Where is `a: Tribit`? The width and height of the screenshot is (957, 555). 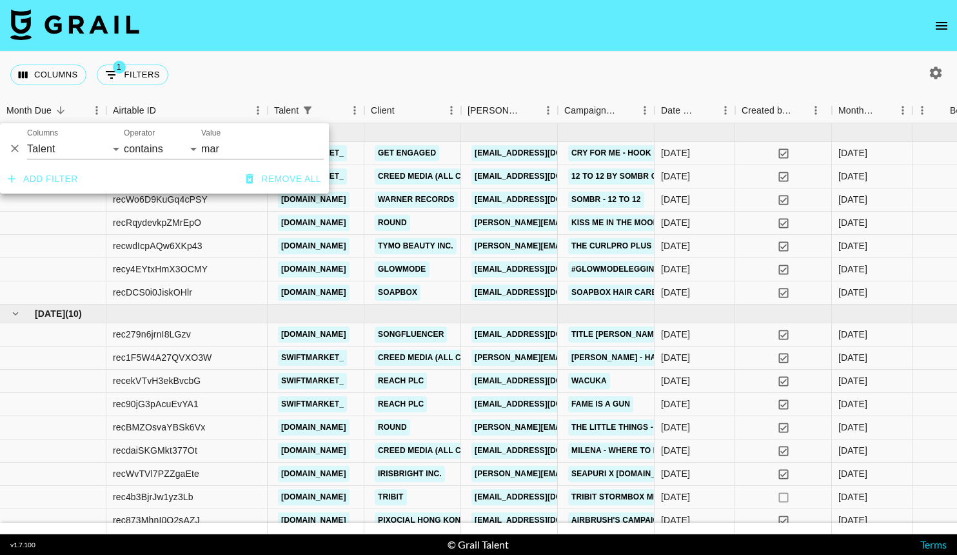
a: Tribit is located at coordinates (391, 496).